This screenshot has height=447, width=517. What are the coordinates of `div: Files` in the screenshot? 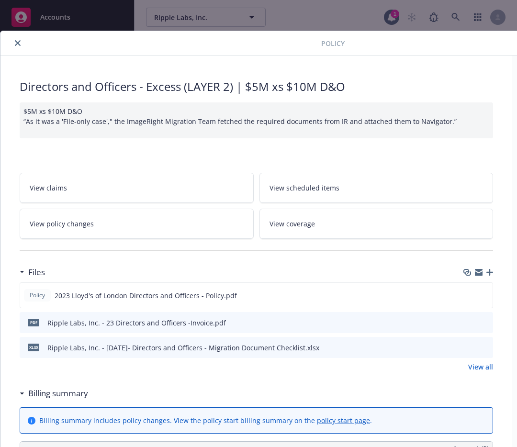 It's located at (32, 272).